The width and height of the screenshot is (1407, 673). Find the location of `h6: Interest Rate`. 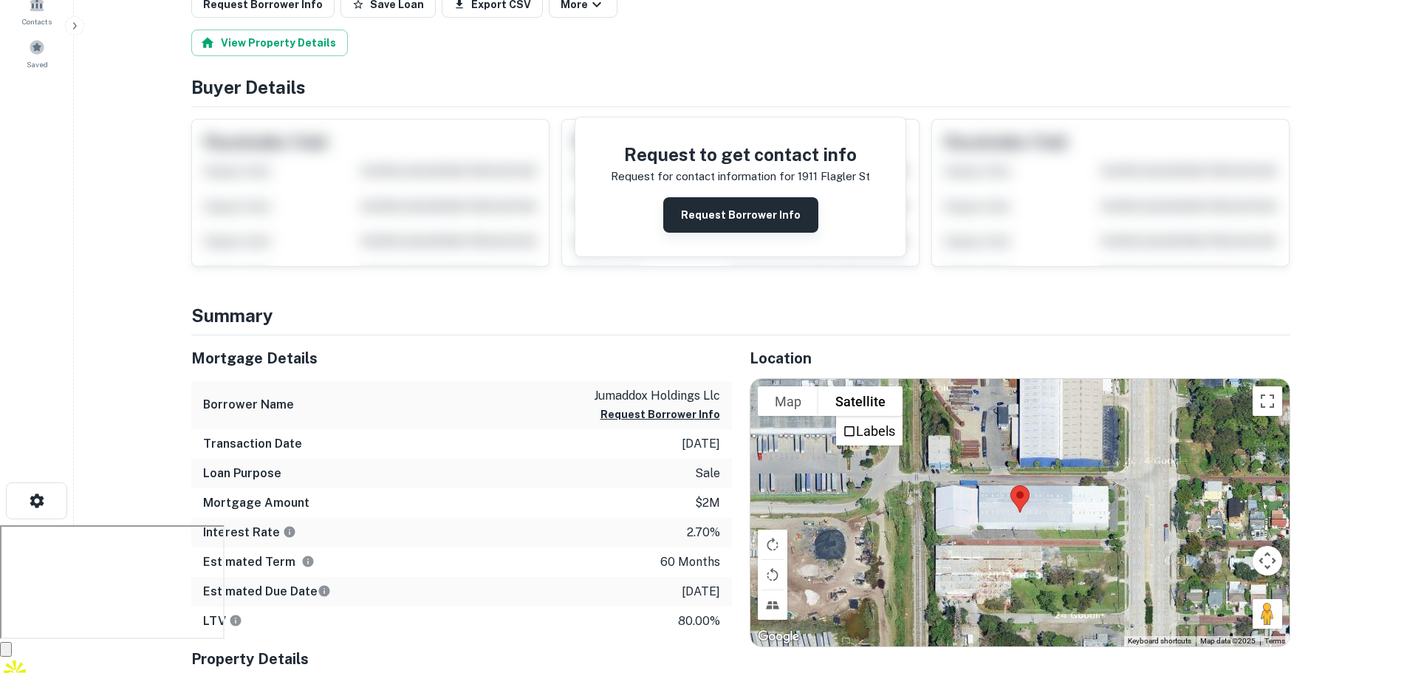

h6: Interest Rate is located at coordinates (250, 533).